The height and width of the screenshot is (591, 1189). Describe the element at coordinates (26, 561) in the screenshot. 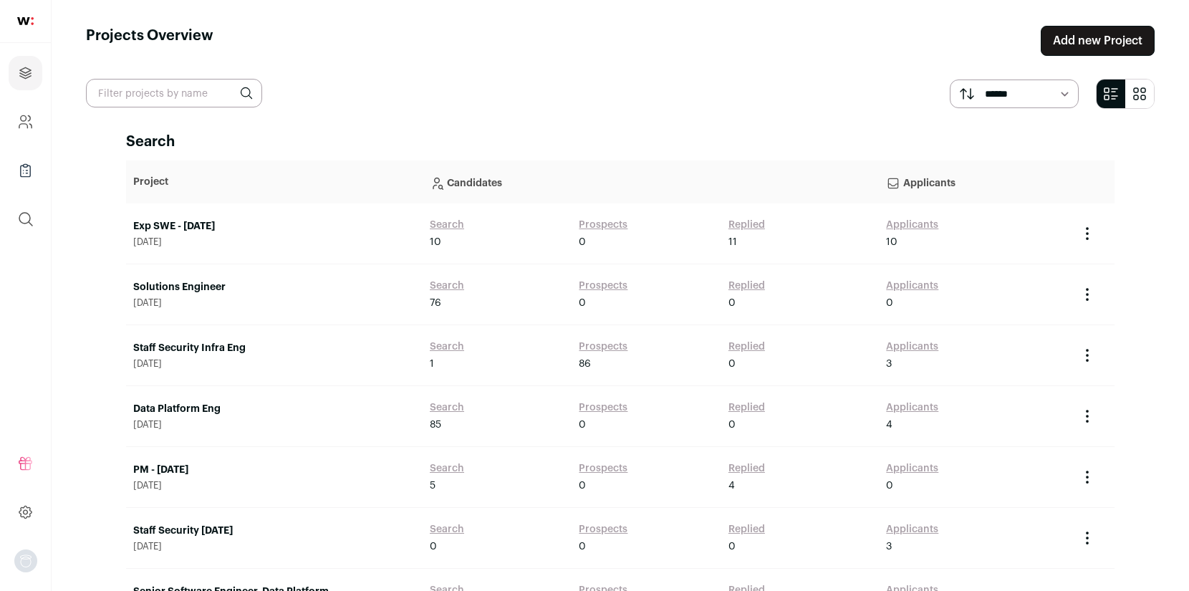

I see `img: nopic.png` at that location.